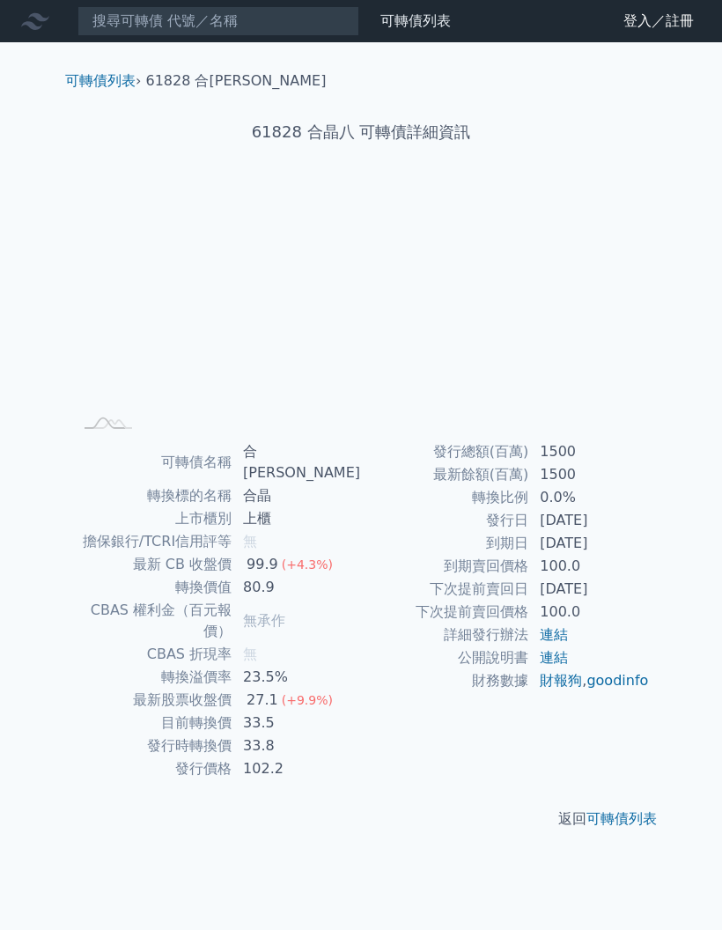  I want to click on td: 詳細發行辦法, so click(445, 635).